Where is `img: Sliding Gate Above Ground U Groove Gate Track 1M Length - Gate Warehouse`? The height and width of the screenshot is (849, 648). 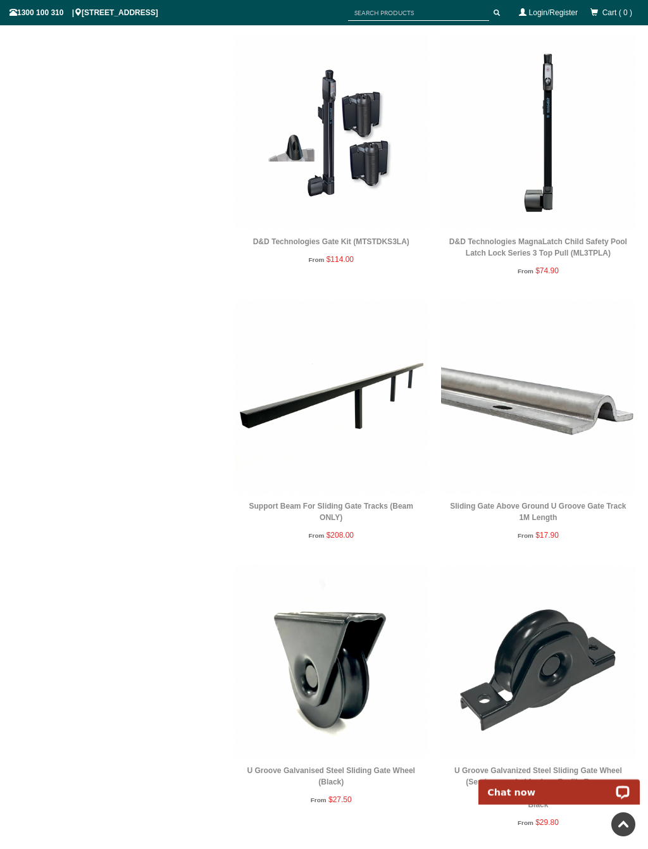 img: Sliding Gate Above Ground U Groove Gate Track 1M Length - Gate Warehouse is located at coordinates (538, 397).